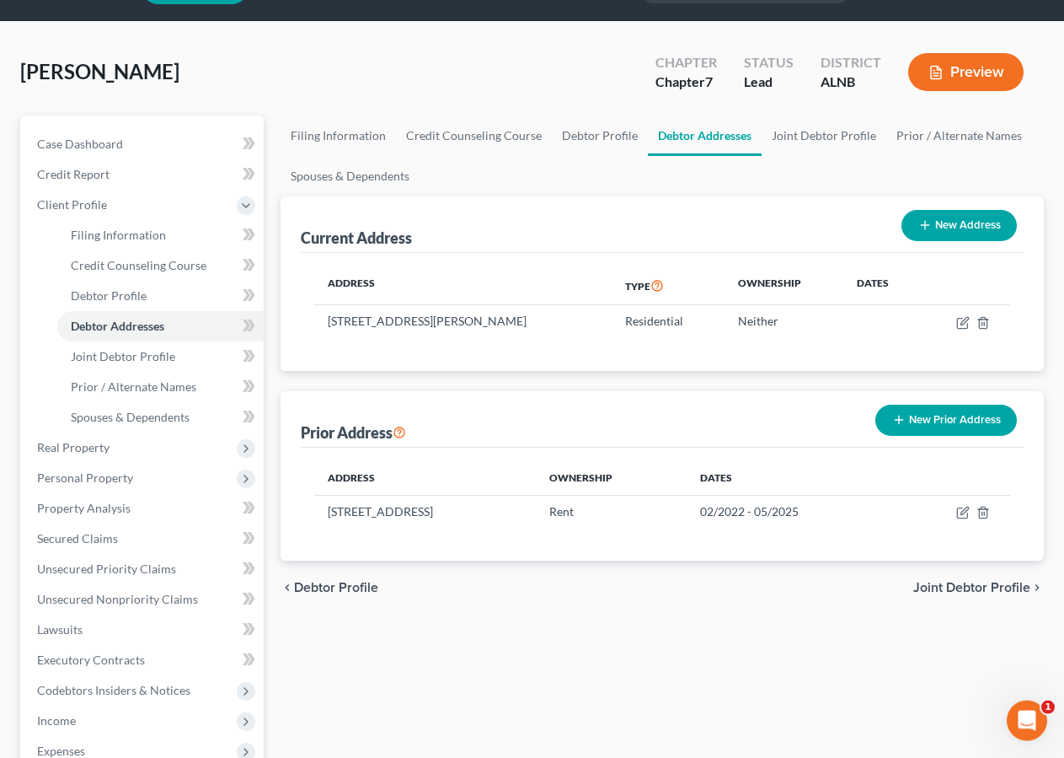 The image size is (1064, 758). What do you see at coordinates (106, 568) in the screenshot?
I see `span: Unsecured Priority Claims` at bounding box center [106, 568].